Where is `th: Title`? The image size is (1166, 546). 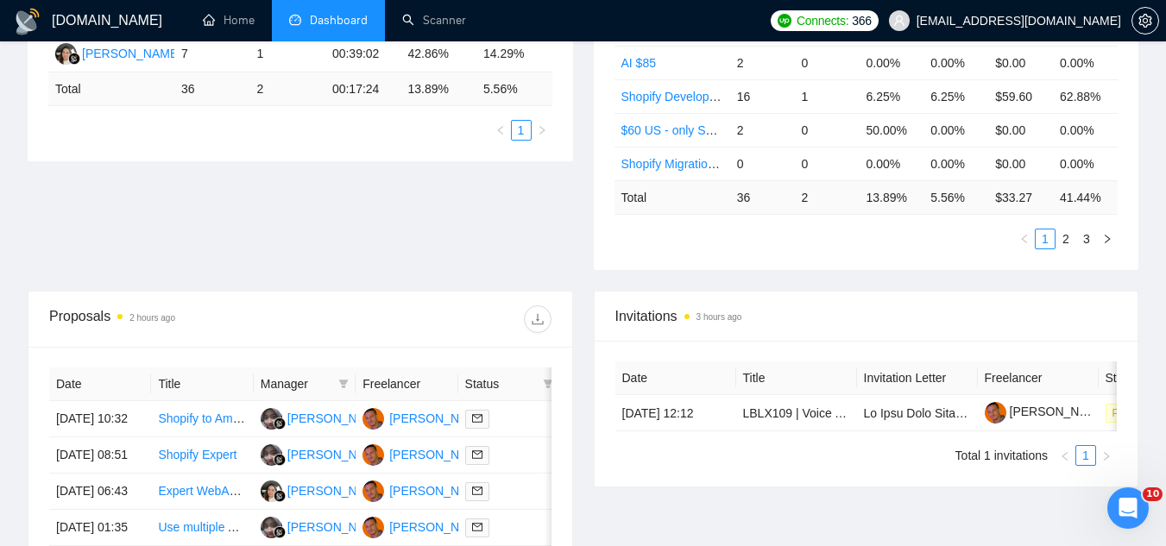
th: Title is located at coordinates (202, 384).